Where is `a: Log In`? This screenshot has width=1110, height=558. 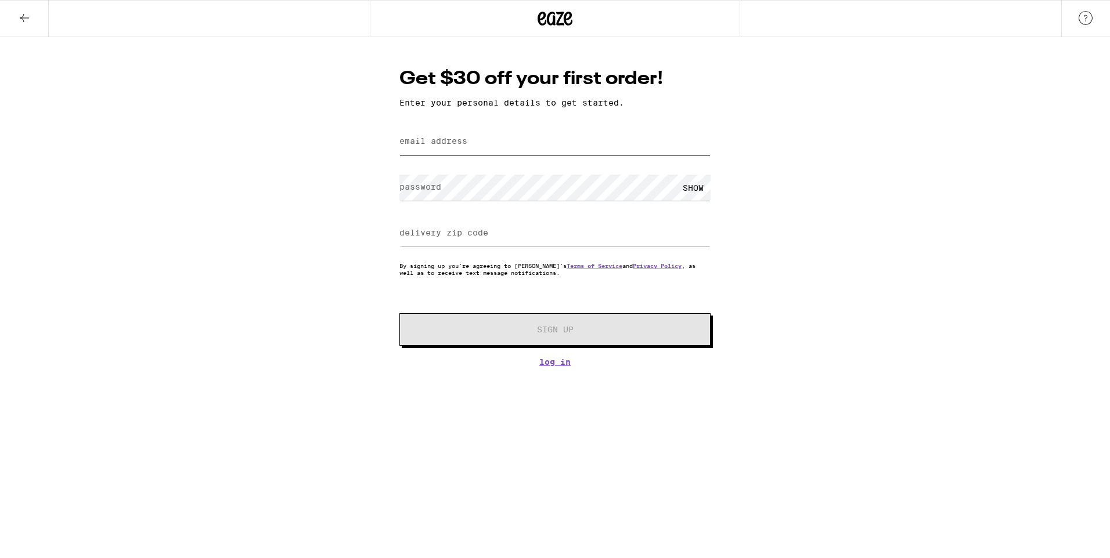
a: Log In is located at coordinates (555, 362).